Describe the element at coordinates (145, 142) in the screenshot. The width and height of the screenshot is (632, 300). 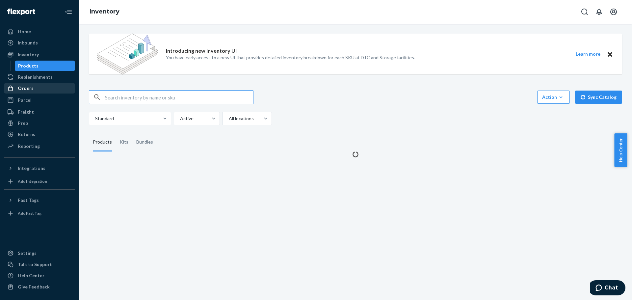
I see `div: Bundles` at that location.